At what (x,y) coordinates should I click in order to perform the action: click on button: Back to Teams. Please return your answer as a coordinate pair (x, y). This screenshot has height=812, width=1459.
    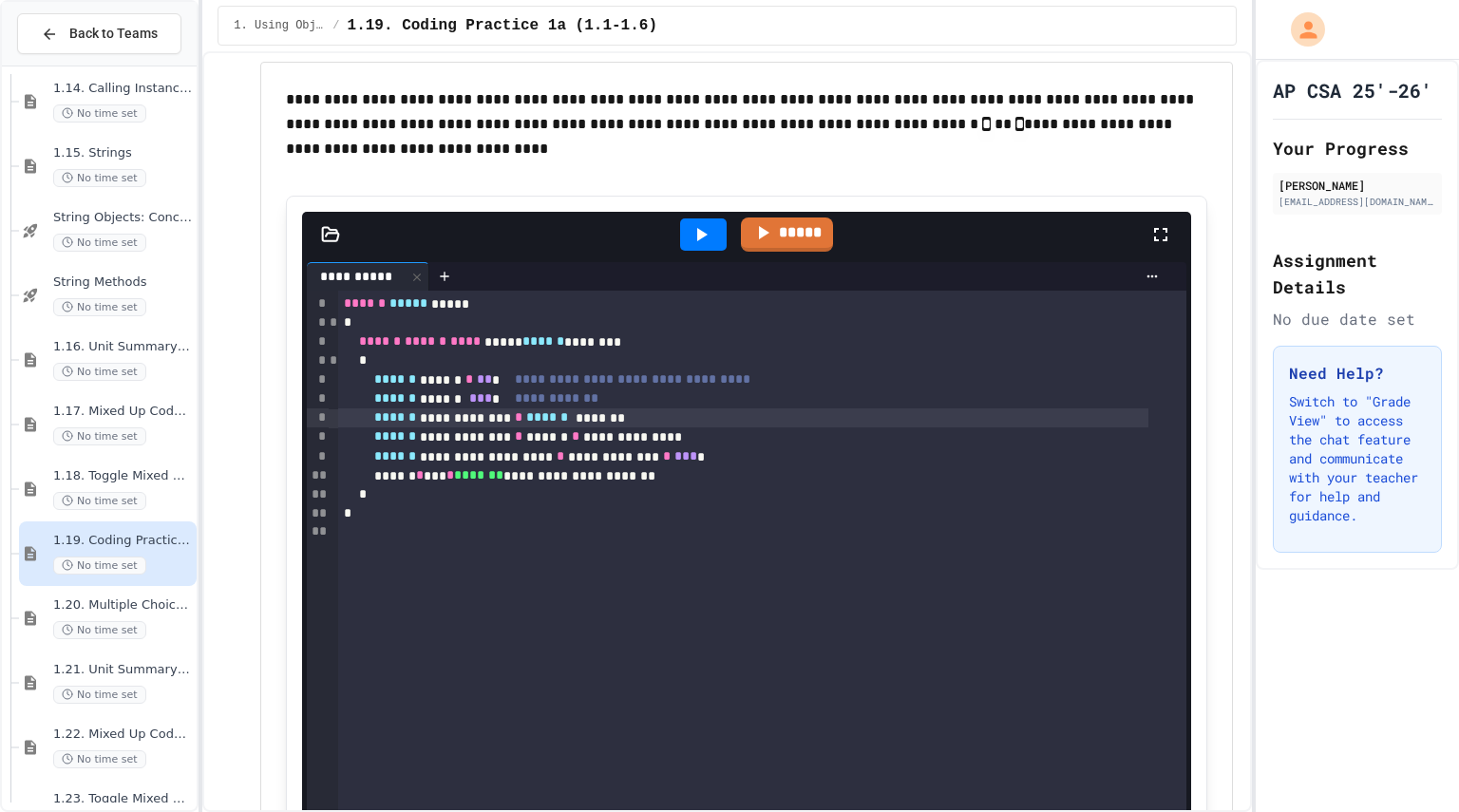
    Looking at the image, I should click on (99, 34).